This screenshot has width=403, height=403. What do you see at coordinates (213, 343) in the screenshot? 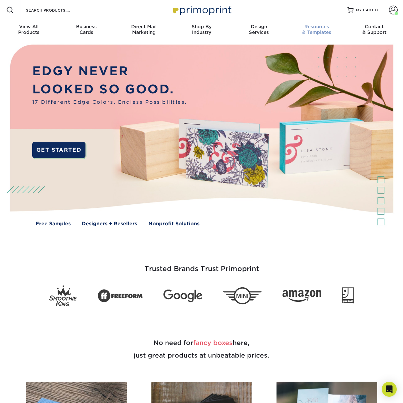
I see `span: fancy boxes` at bounding box center [213, 343].